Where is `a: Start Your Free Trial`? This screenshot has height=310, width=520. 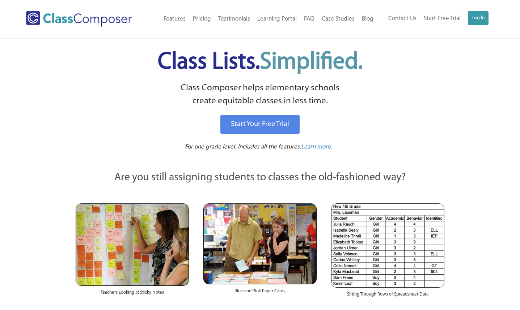
a: Start Your Free Trial is located at coordinates (260, 124).